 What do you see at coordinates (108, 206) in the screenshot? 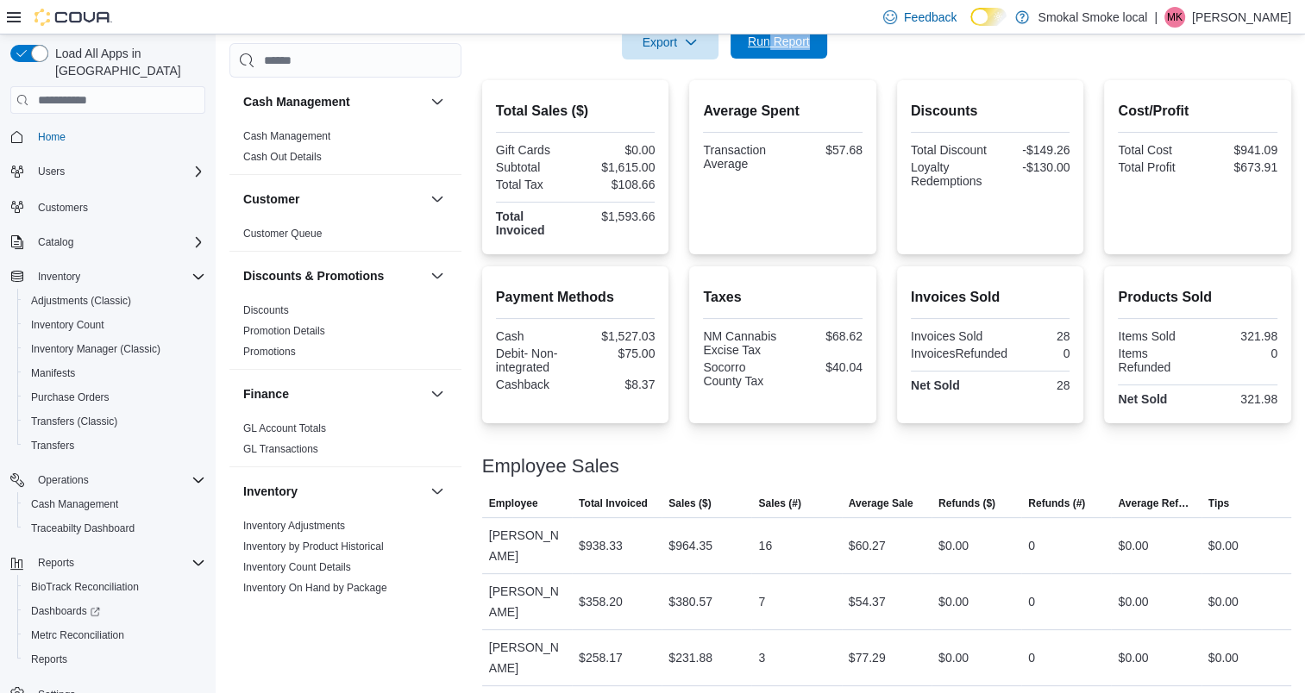
I see `button: Customers` at bounding box center [108, 206].